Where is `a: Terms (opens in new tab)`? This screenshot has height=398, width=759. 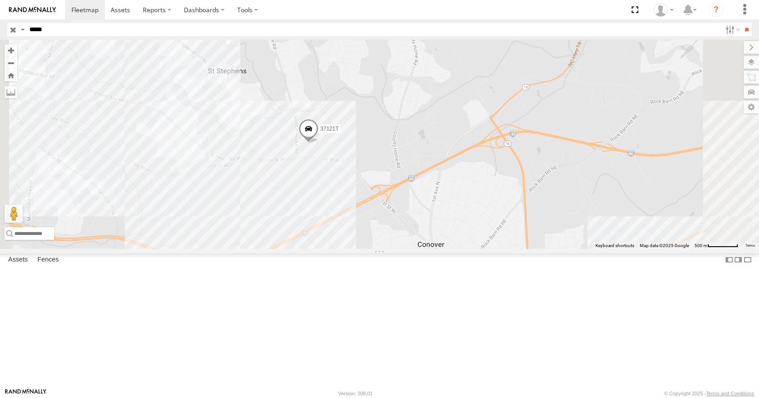
a: Terms (opens in new tab) is located at coordinates (750, 245).